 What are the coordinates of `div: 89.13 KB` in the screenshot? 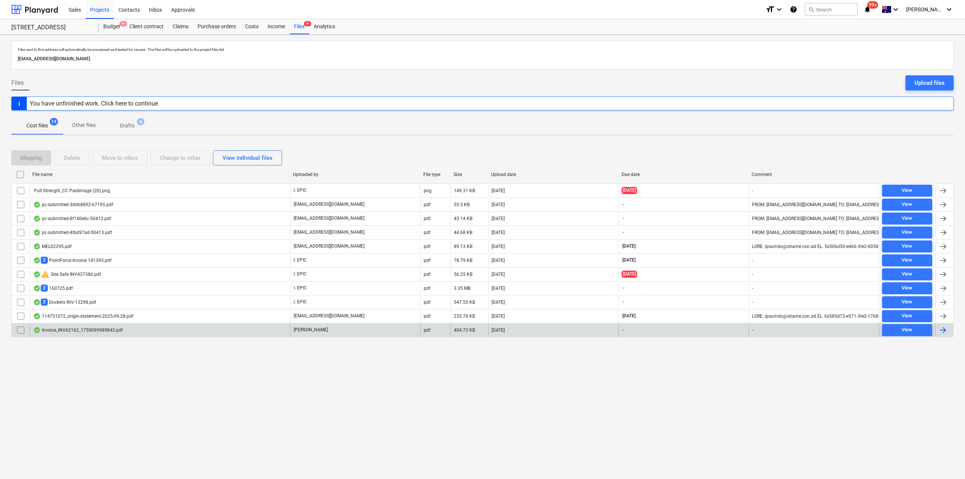 It's located at (463, 247).